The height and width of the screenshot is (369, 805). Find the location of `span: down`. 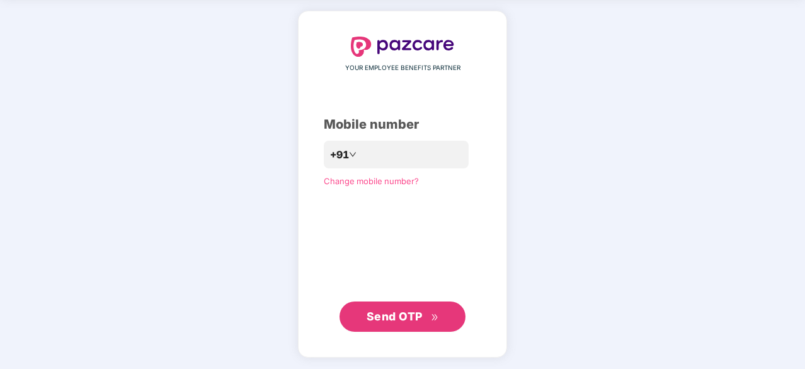

span: down is located at coordinates (353, 154).